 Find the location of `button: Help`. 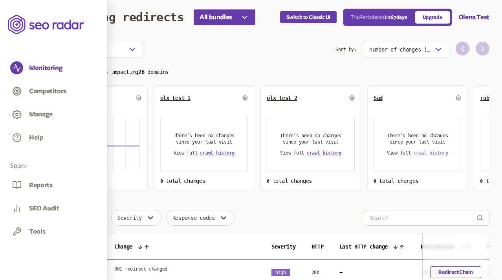

button: Help is located at coordinates (36, 137).